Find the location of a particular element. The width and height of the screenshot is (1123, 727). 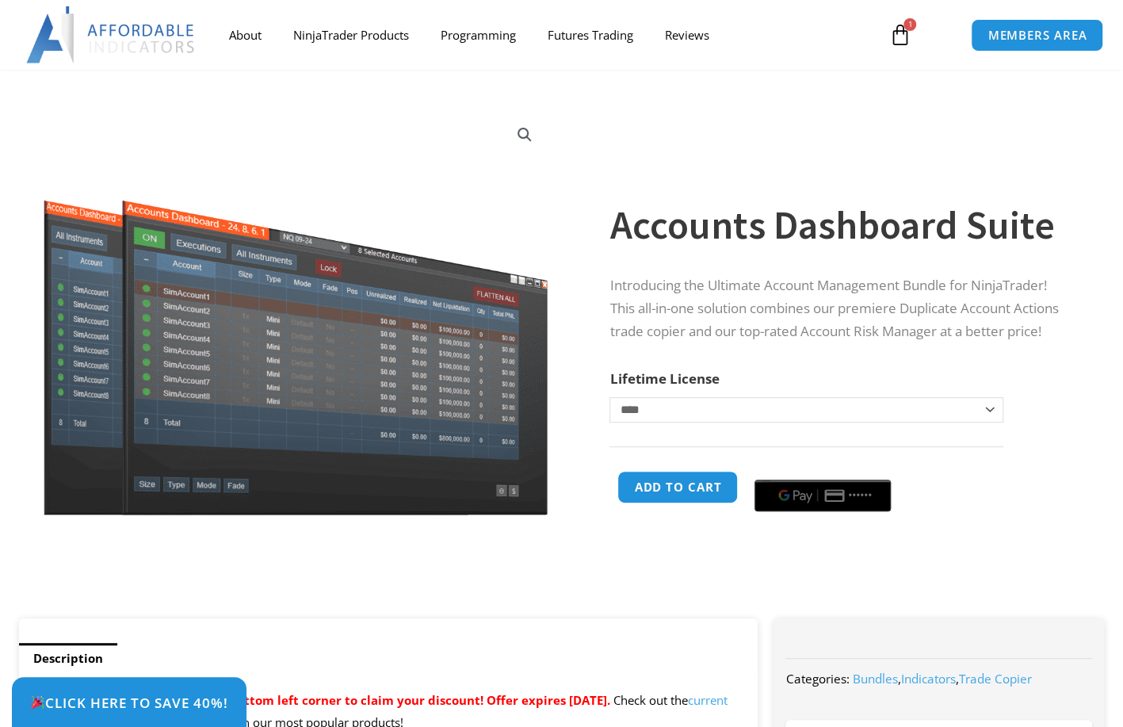

span: 1 is located at coordinates (910, 25).